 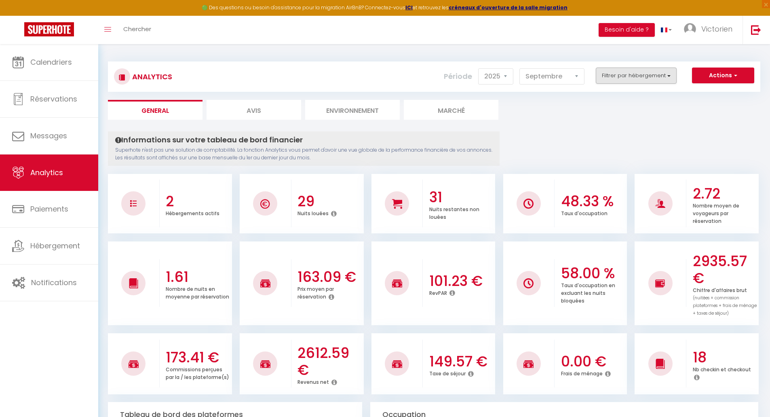 I want to click on h3: 58.00 %, so click(x=593, y=273).